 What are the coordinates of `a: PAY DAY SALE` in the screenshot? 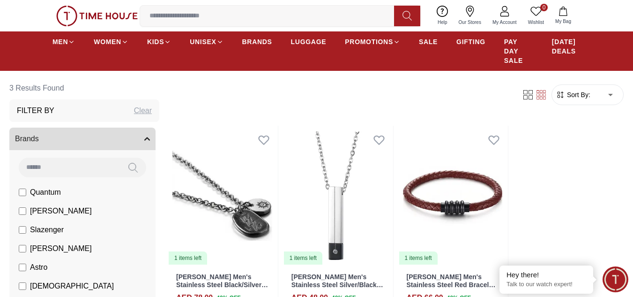 It's located at (519, 51).